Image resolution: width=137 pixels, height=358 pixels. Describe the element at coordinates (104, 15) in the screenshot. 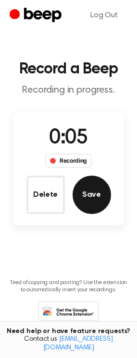

I see `a: Log Out` at that location.